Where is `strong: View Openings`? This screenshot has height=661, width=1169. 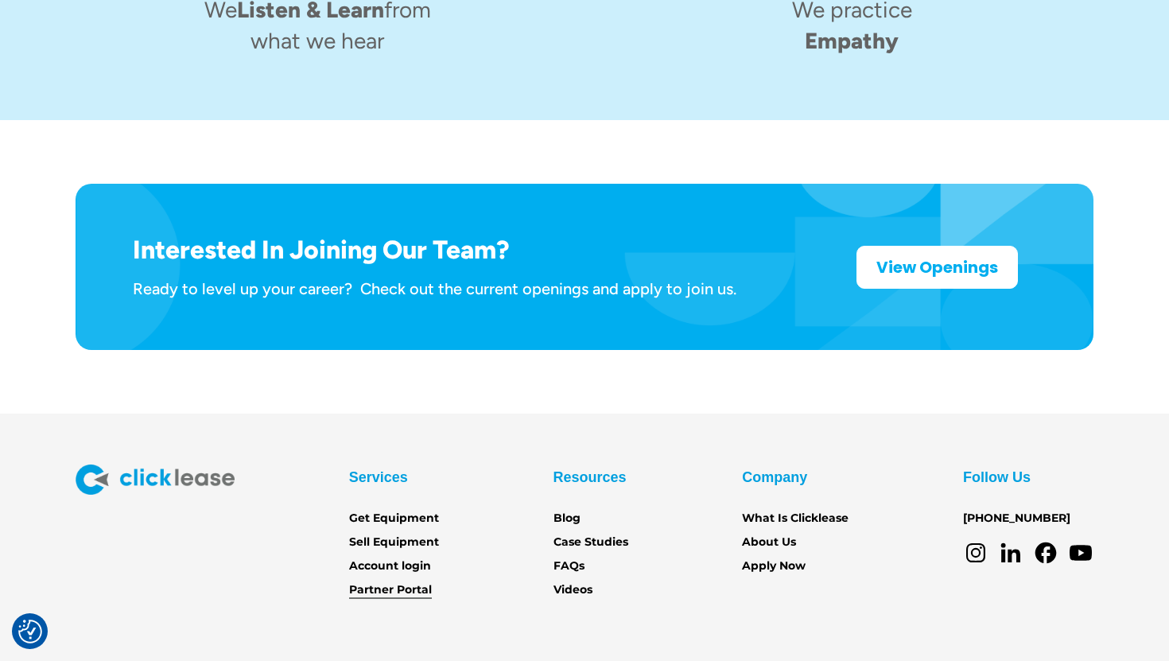
strong: View Openings is located at coordinates (937, 267).